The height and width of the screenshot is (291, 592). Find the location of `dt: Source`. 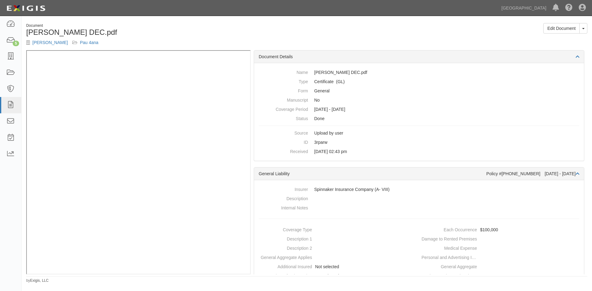

dt: Source is located at coordinates (283, 132).